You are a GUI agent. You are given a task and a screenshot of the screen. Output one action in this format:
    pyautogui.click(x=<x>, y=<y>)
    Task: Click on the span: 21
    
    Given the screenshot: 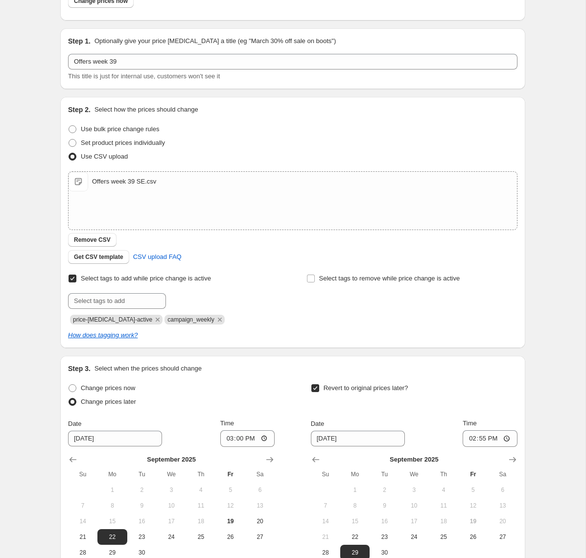 What is the action you would take?
    pyautogui.click(x=326, y=537)
    